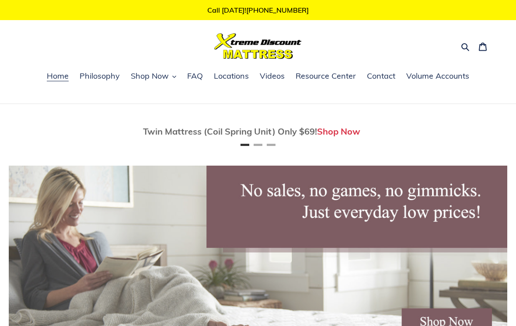  What do you see at coordinates (231, 76) in the screenshot?
I see `a: Locations` at bounding box center [231, 76].